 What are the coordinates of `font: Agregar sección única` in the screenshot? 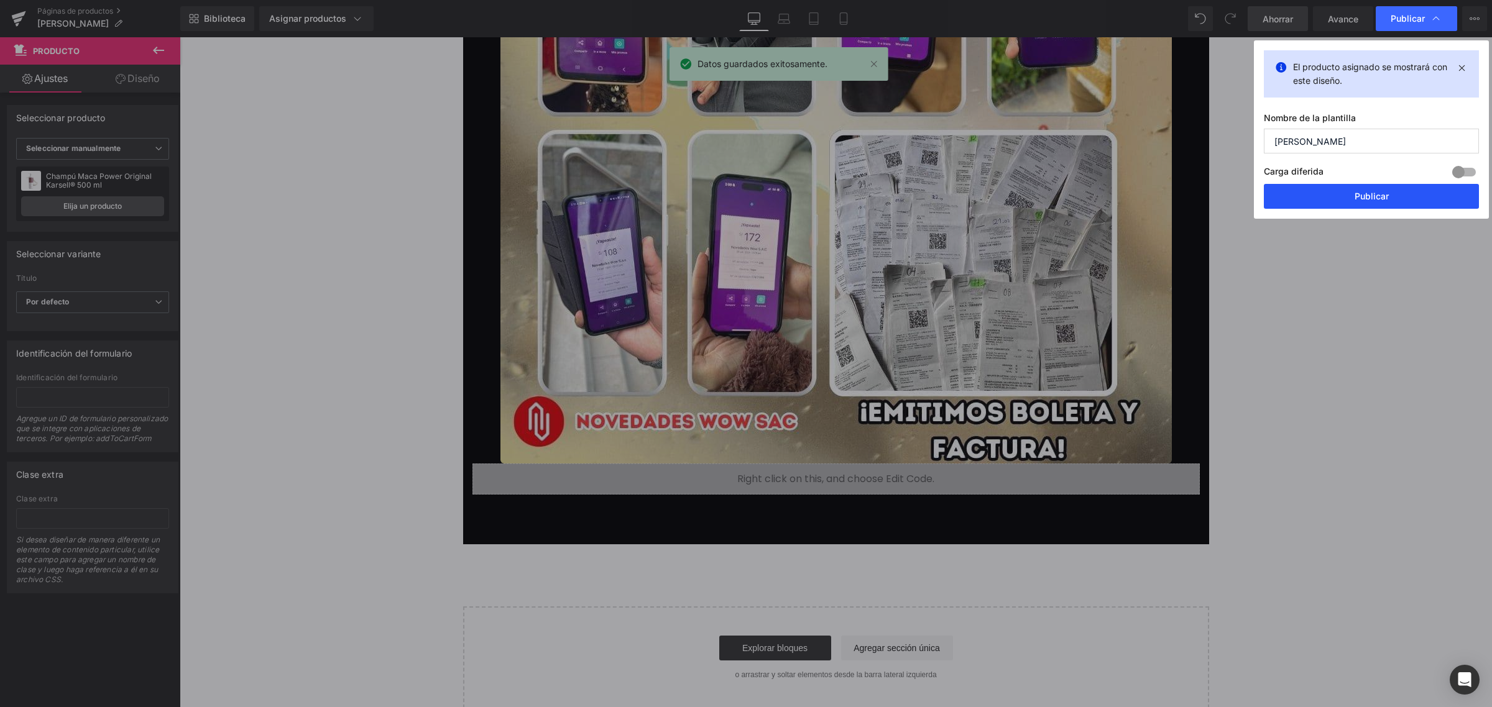 It's located at (717, 611).